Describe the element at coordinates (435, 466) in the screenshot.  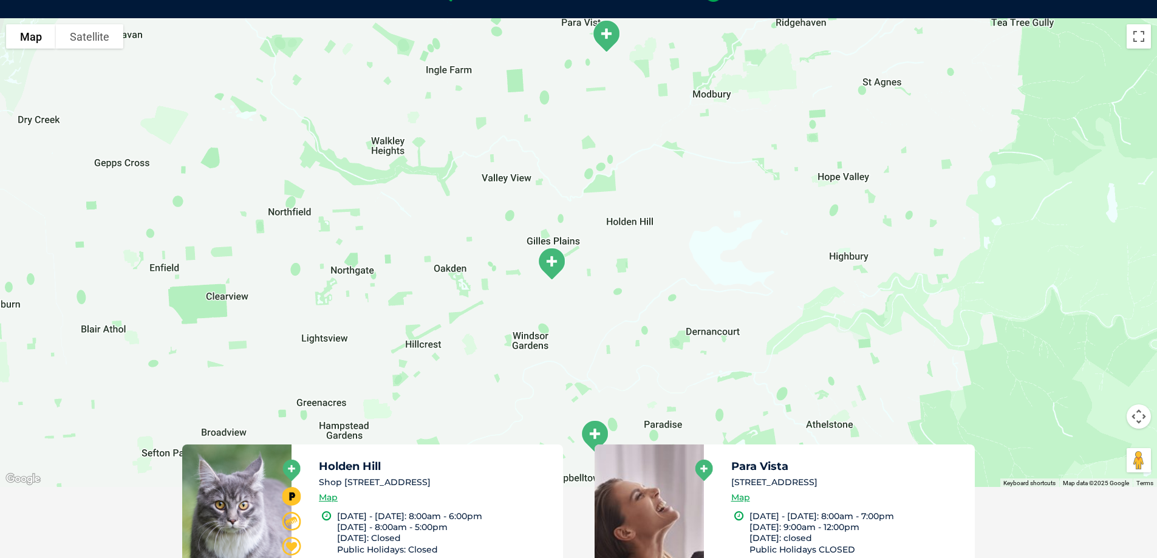
I see `h5: Holden Hill` at that location.